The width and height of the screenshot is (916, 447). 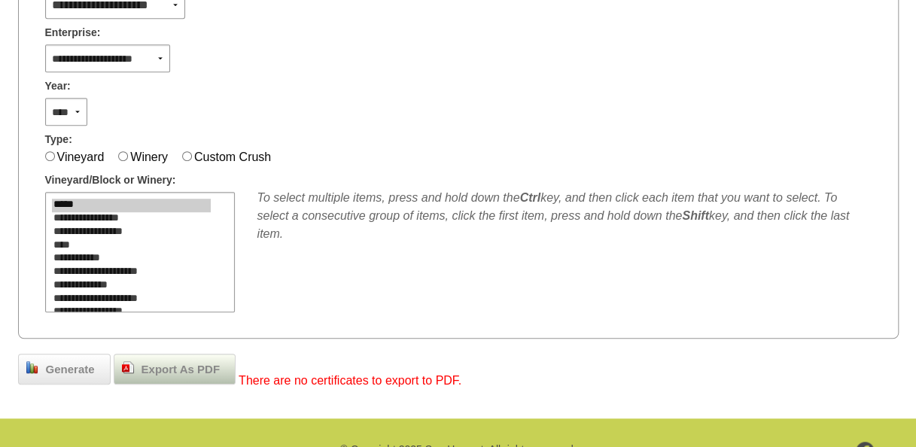 What do you see at coordinates (175, 369) in the screenshot?
I see `a: Export As PDF` at bounding box center [175, 369].